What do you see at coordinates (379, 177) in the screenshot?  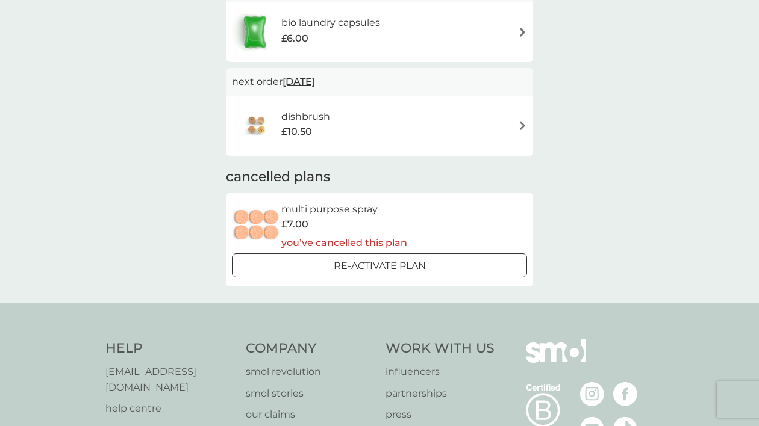 I see `h2: cancelled plans` at bounding box center [379, 177].